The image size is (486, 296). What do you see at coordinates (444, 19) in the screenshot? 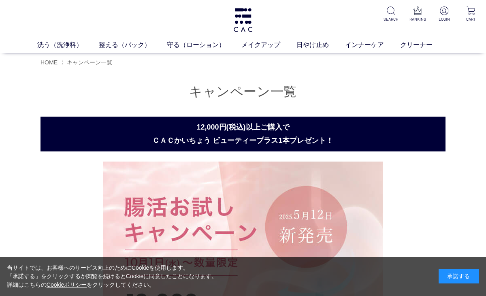
I see `p: LOGIN` at bounding box center [444, 19].